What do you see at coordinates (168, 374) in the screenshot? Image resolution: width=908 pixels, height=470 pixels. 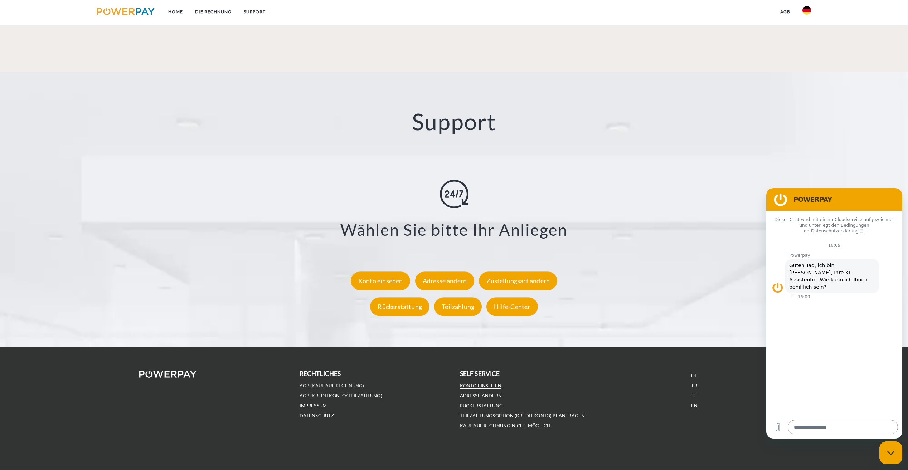 I see `img: logo-powerpay-white.svg` at bounding box center [168, 374].